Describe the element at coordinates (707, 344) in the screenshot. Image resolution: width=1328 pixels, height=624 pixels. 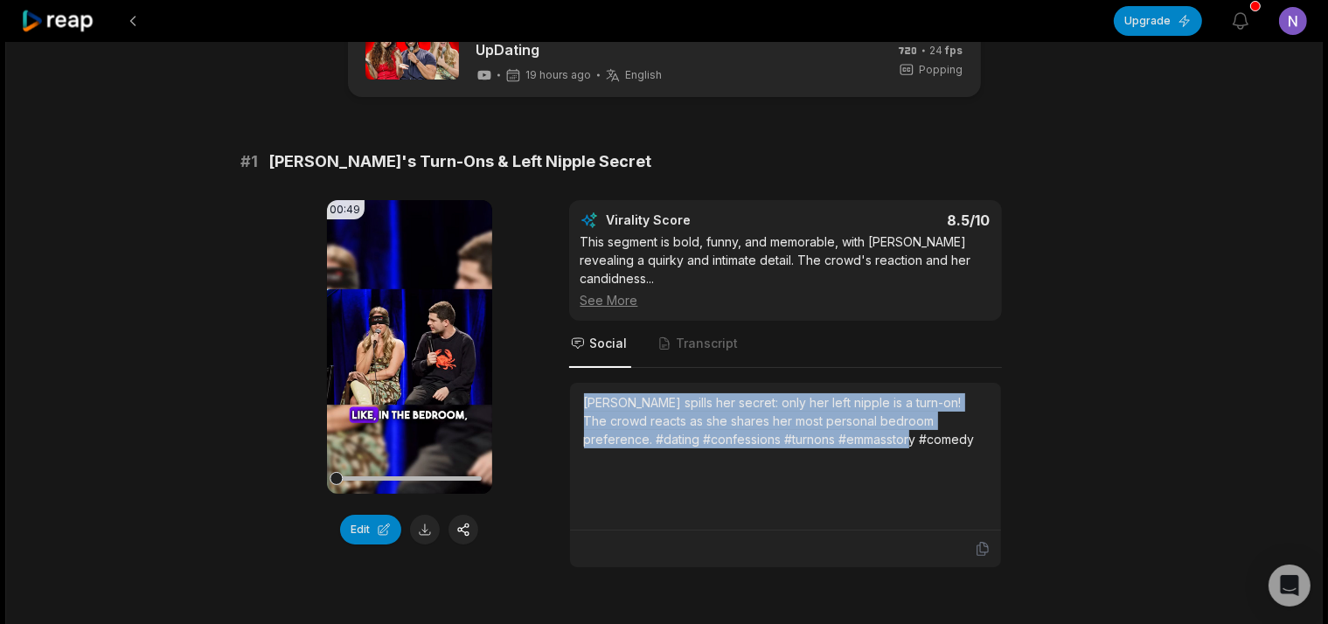
I see `span: Transcript` at that location.